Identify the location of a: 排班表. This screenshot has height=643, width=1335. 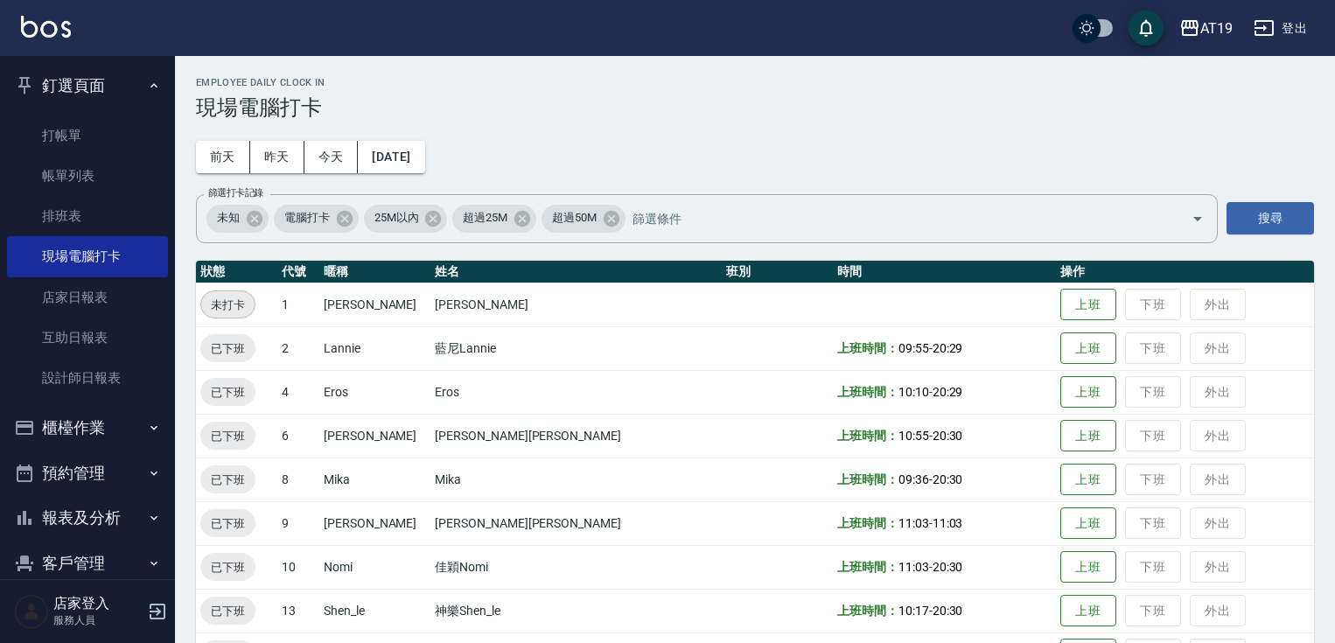
(87, 216).